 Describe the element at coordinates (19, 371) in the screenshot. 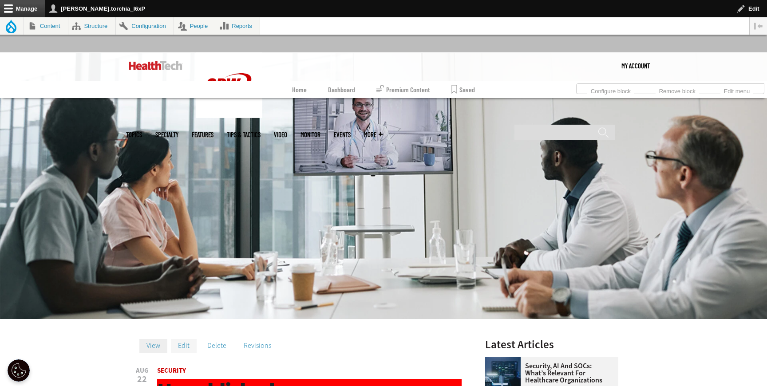

I see `button: Open Preferences` at that location.